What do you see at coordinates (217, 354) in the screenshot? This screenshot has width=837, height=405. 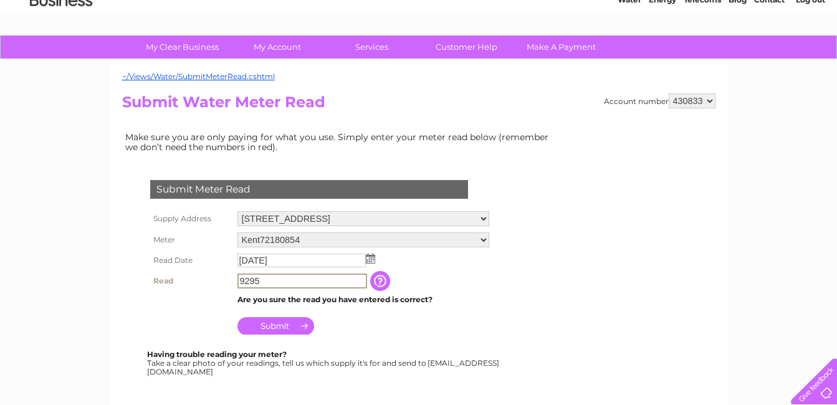 I see `b: Having trouble reading your meter?` at bounding box center [217, 354].